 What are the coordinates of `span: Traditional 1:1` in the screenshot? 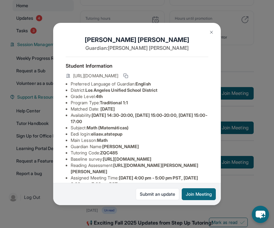 It's located at (114, 102).